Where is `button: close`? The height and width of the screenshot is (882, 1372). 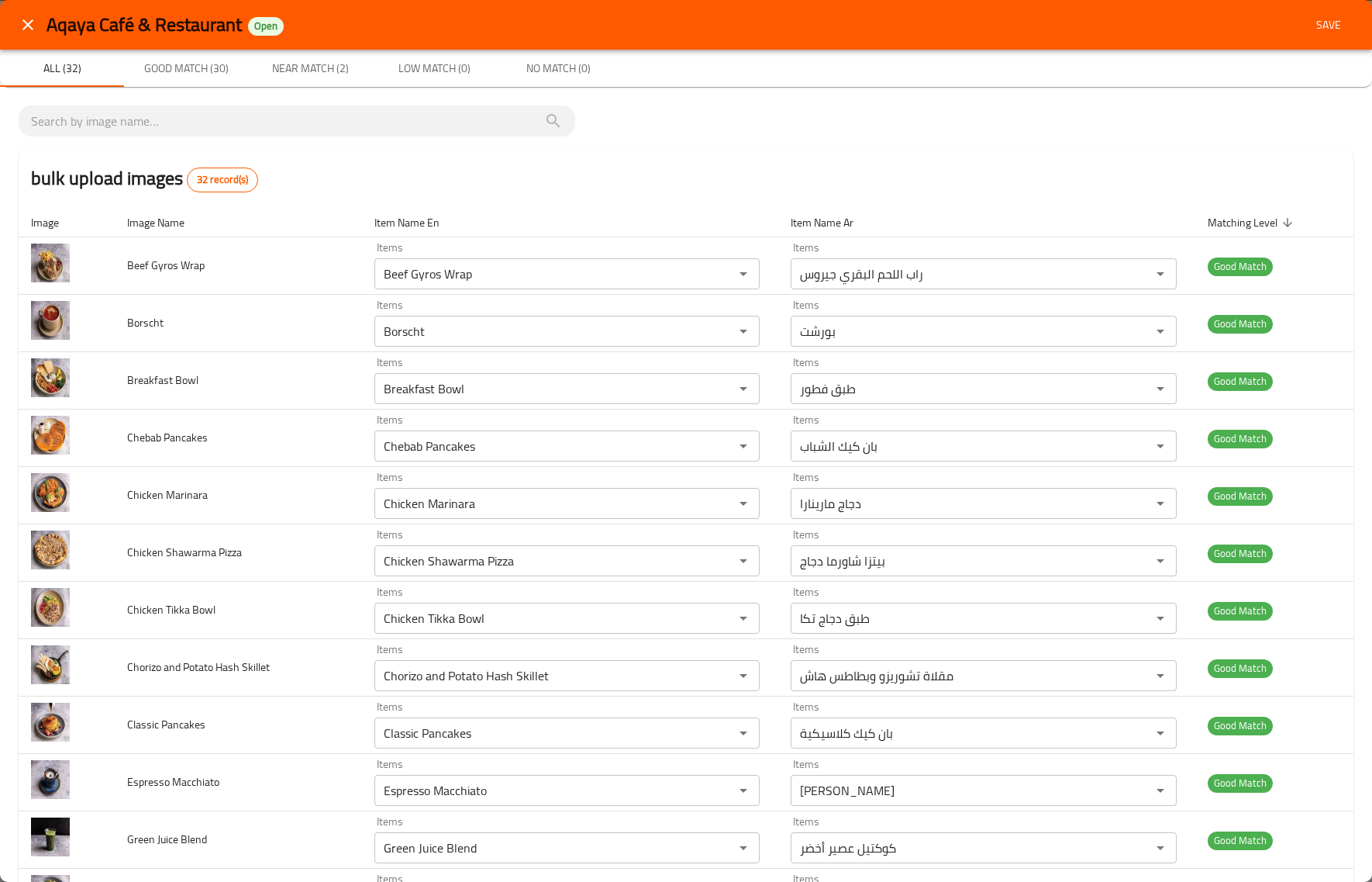 button: close is located at coordinates (27, 25).